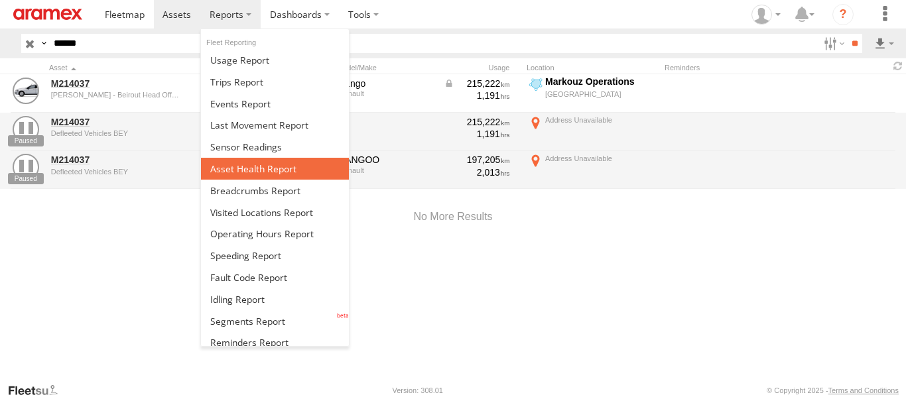 The width and height of the screenshot is (906, 397). What do you see at coordinates (44, 43) in the screenshot?
I see `label: Search Query` at bounding box center [44, 43].